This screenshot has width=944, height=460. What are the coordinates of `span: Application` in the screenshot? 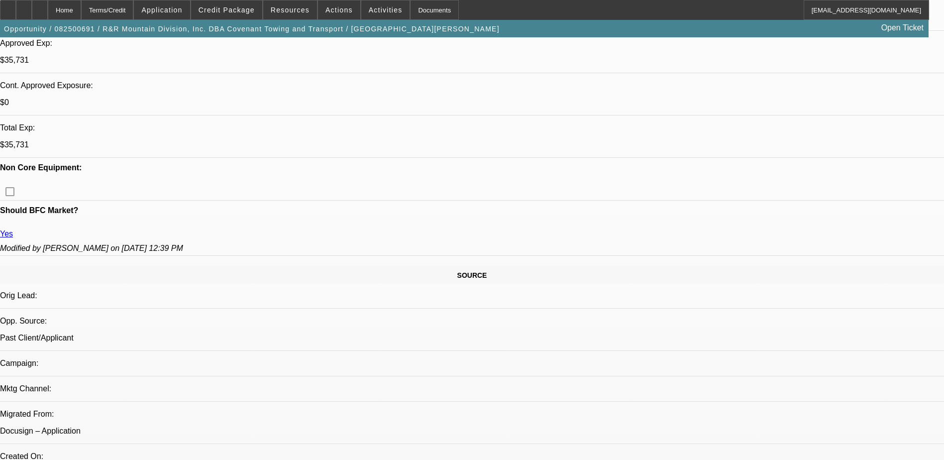 It's located at (162, 10).